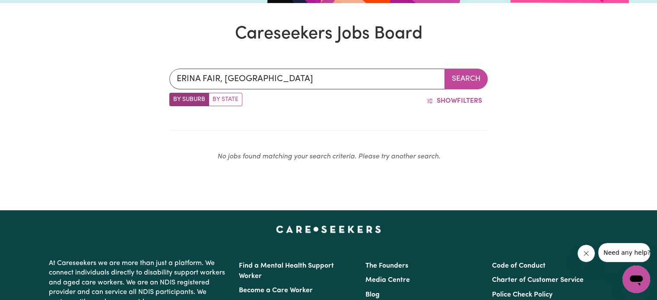 The width and height of the screenshot is (657, 300). Describe the element at coordinates (189, 99) in the screenshot. I see `label: Search by suburb/post code` at that location.